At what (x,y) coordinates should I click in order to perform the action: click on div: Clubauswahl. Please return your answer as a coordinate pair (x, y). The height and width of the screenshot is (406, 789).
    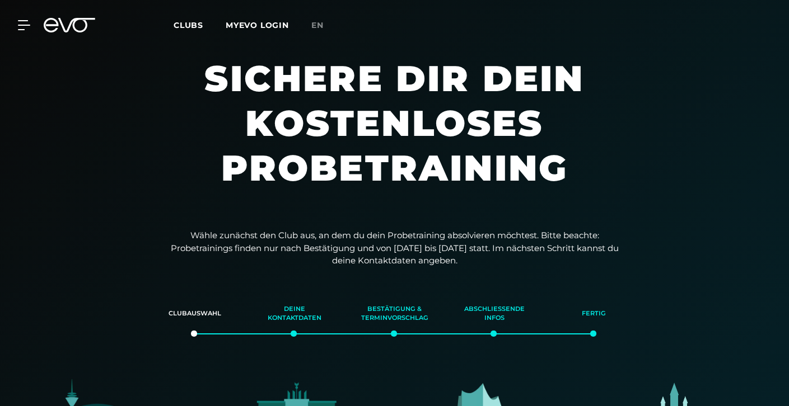
    Looking at the image, I should click on (195, 314).